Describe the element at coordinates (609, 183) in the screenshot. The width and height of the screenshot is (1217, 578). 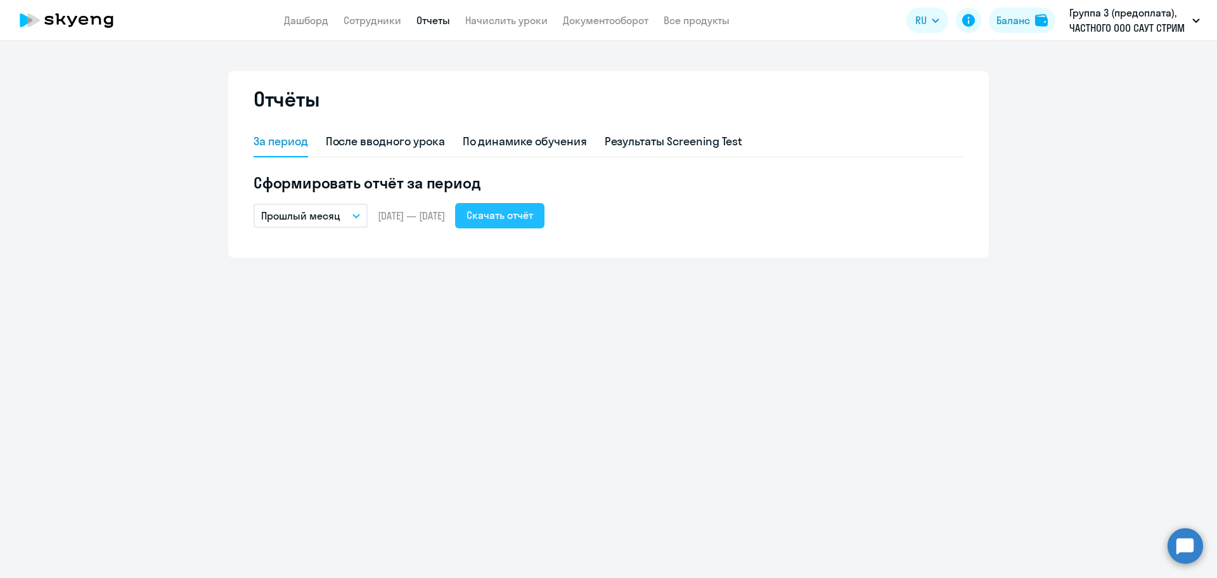
I see `h5: Сформировать отчёт за период` at that location.